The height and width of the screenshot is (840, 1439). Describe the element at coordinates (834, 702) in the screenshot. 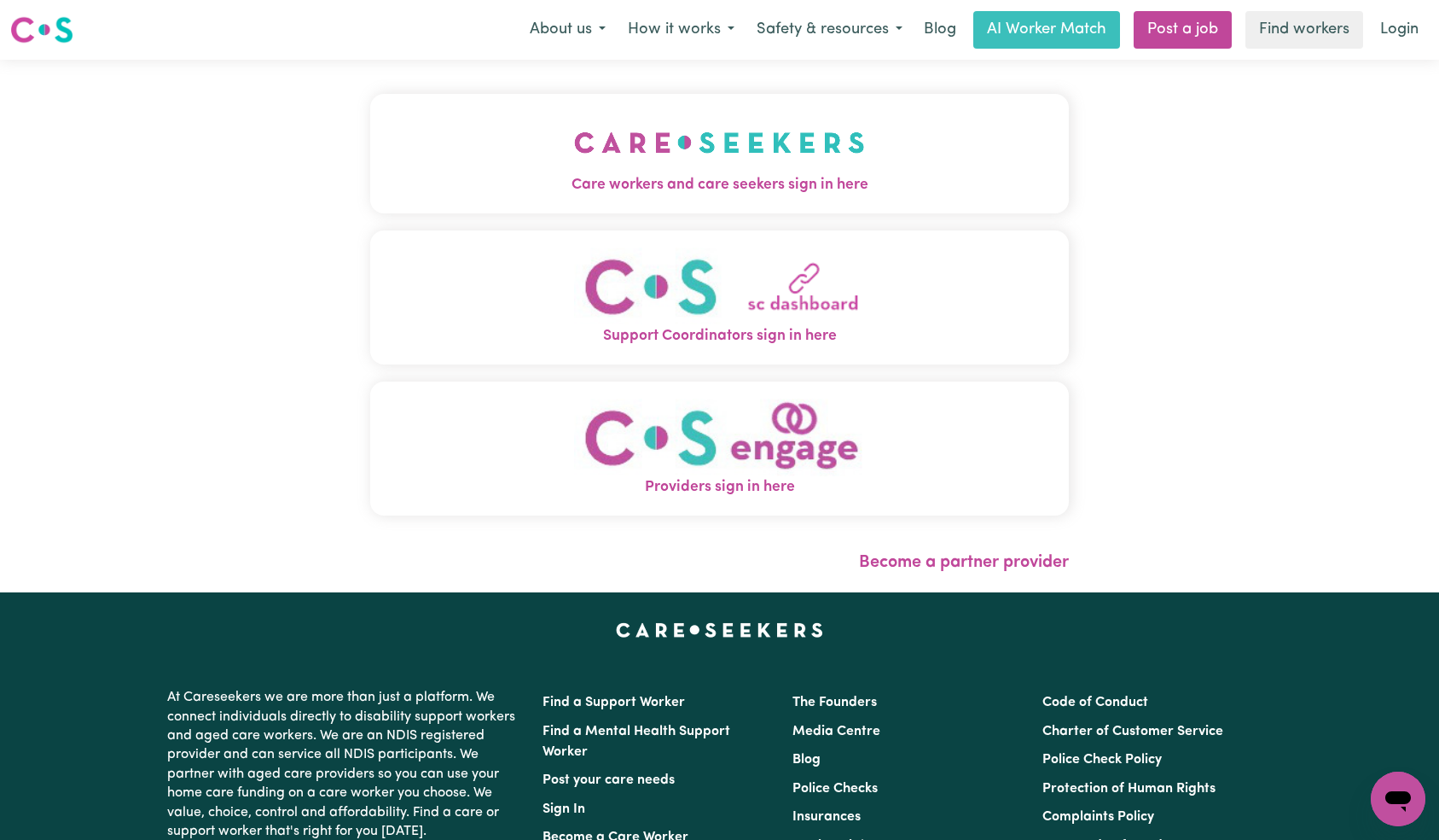

I see `a: The Founders` at that location.